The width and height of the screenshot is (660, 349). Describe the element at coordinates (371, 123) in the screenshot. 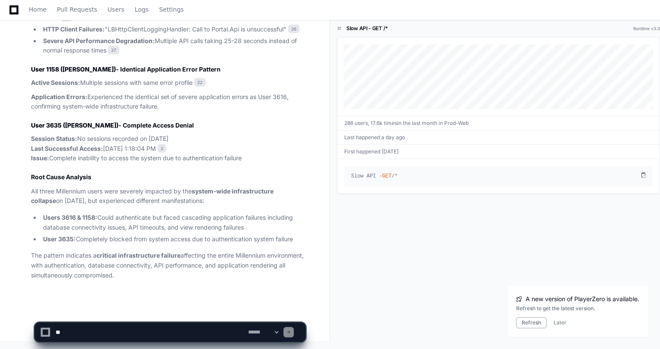

I see `span: 286 users, 17.6k times` at that location.